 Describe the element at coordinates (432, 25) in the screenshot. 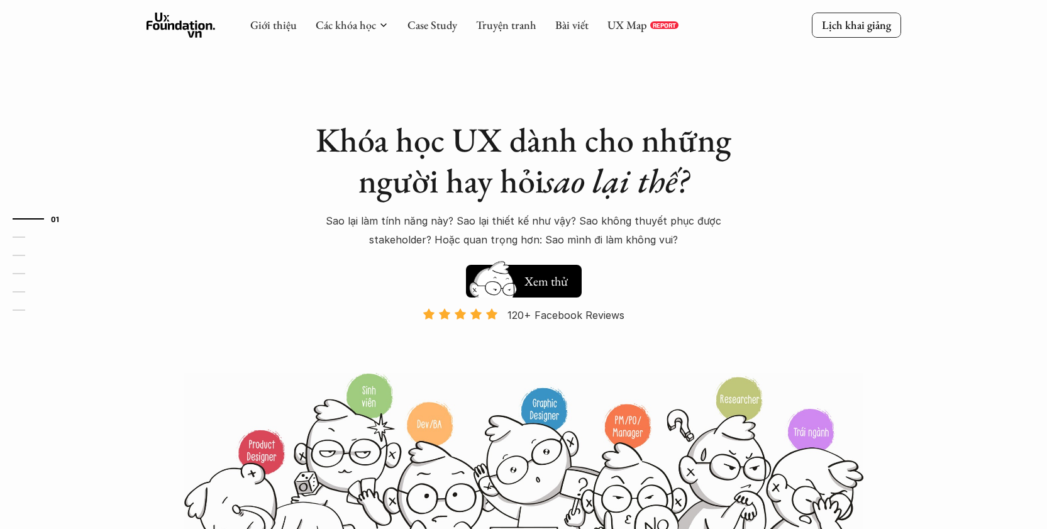

I see `a: Case Study` at that location.